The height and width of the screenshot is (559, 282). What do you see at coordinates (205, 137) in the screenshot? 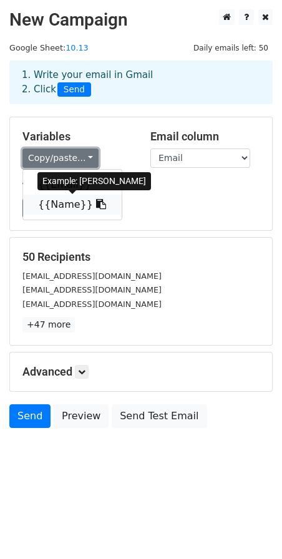
I see `h5: Email column` at bounding box center [205, 137].